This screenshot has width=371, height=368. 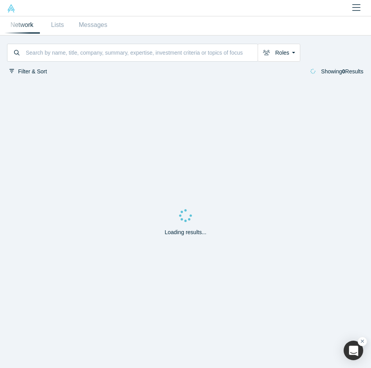 I want to click on a: Network, so click(x=22, y=25).